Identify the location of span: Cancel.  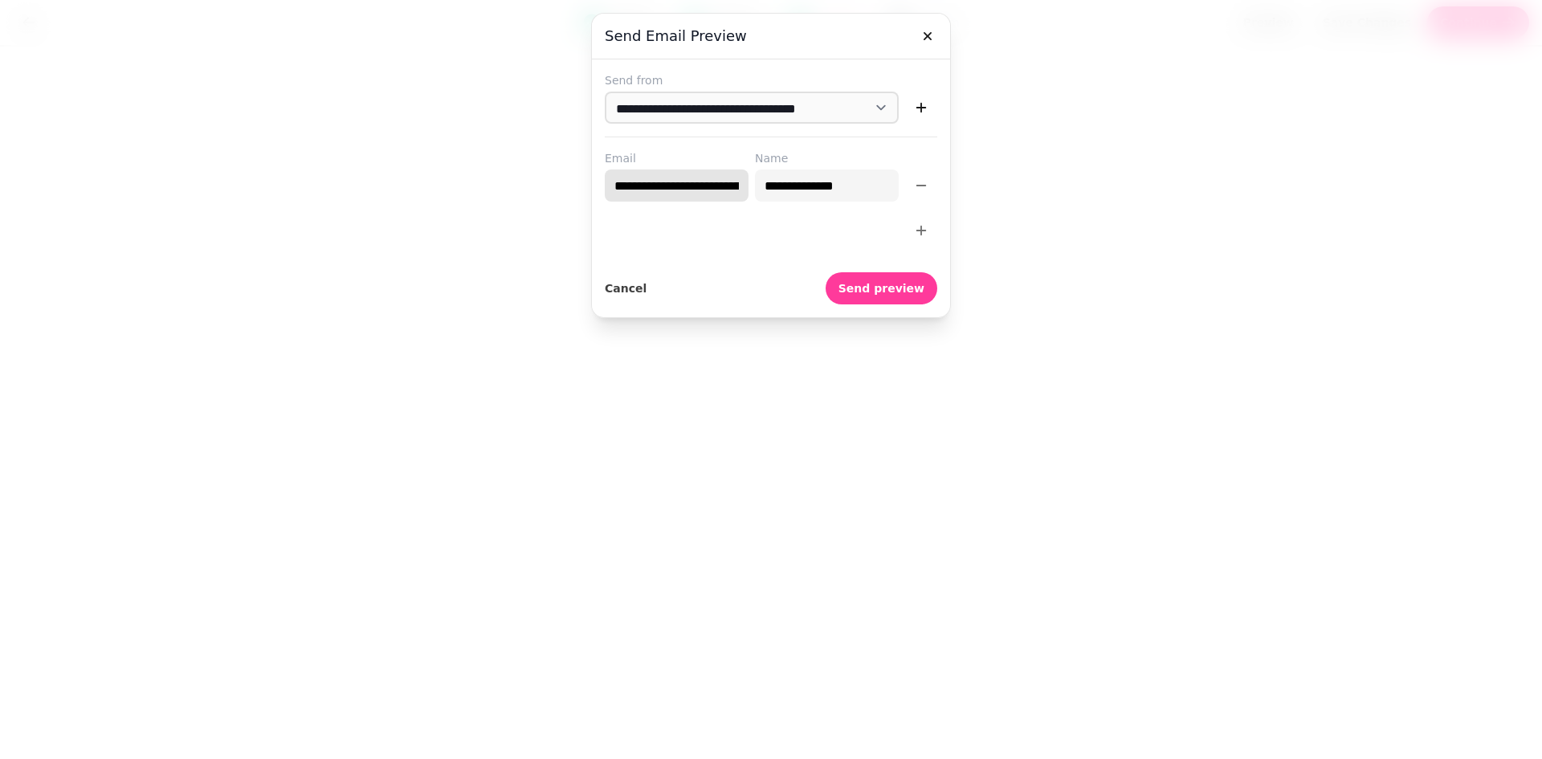
(626, 288).